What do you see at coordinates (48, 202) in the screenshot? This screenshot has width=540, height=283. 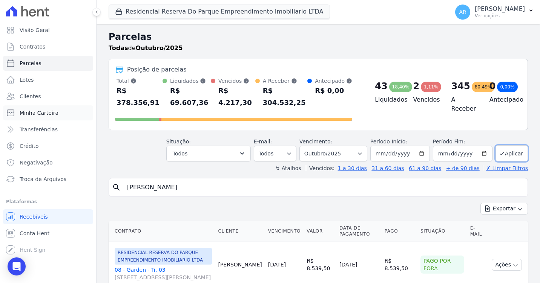 I see `div: Plataformas` at bounding box center [48, 202].